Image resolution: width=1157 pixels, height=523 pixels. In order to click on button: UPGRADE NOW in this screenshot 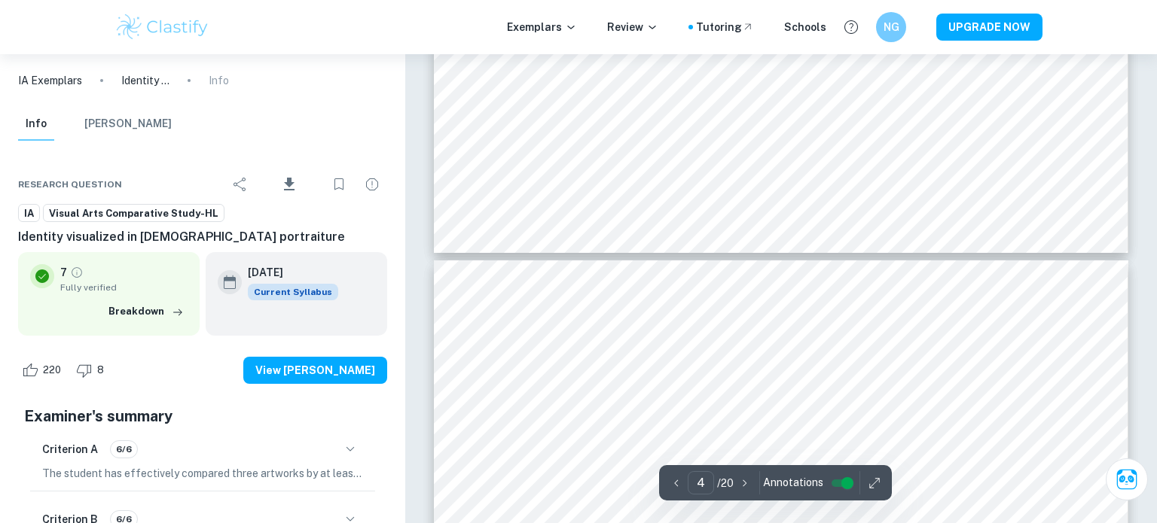, I will do `click(989, 27)`.